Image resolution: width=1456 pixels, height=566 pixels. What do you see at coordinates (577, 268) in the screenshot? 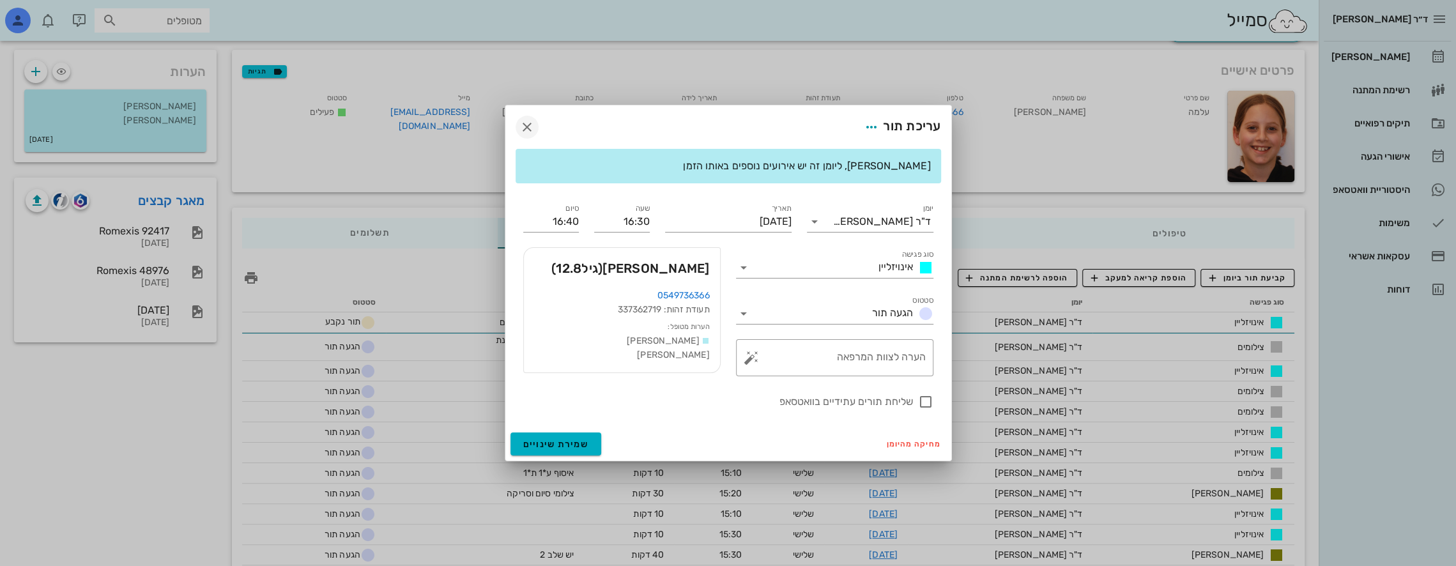
I see `span: (גיל )` at bounding box center [577, 268].